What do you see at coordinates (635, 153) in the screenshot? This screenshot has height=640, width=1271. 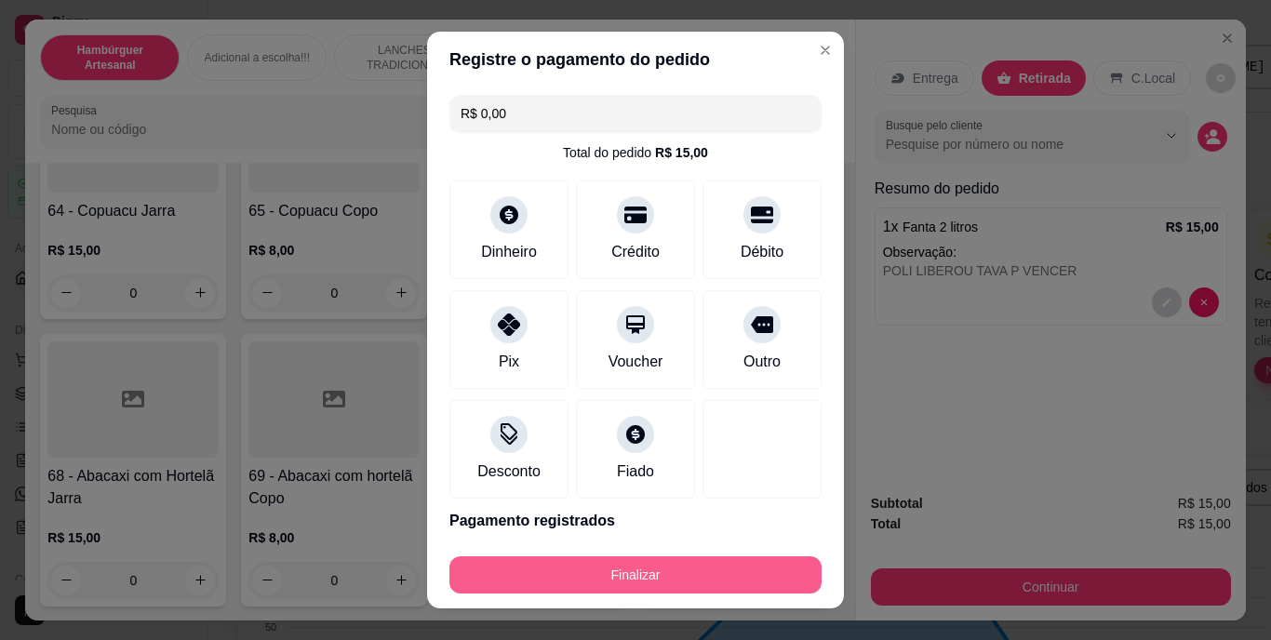 I see `div: Total do pedido` at bounding box center [635, 153].